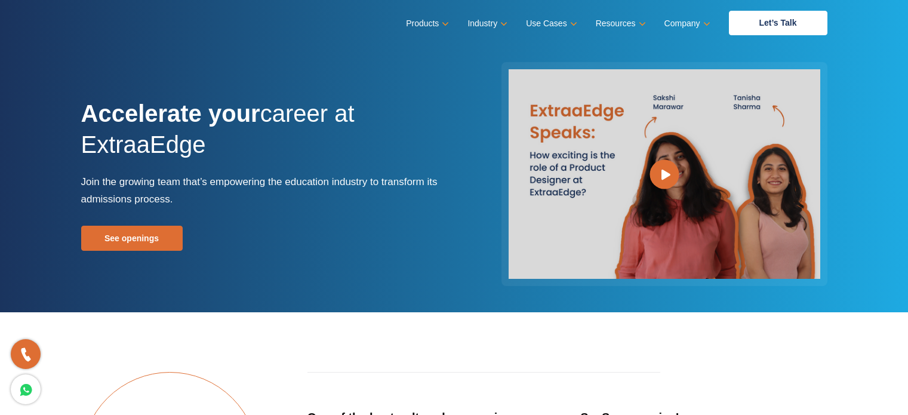 Image resolution: width=908 pixels, height=415 pixels. I want to click on a: Let’s Talk, so click(778, 23).